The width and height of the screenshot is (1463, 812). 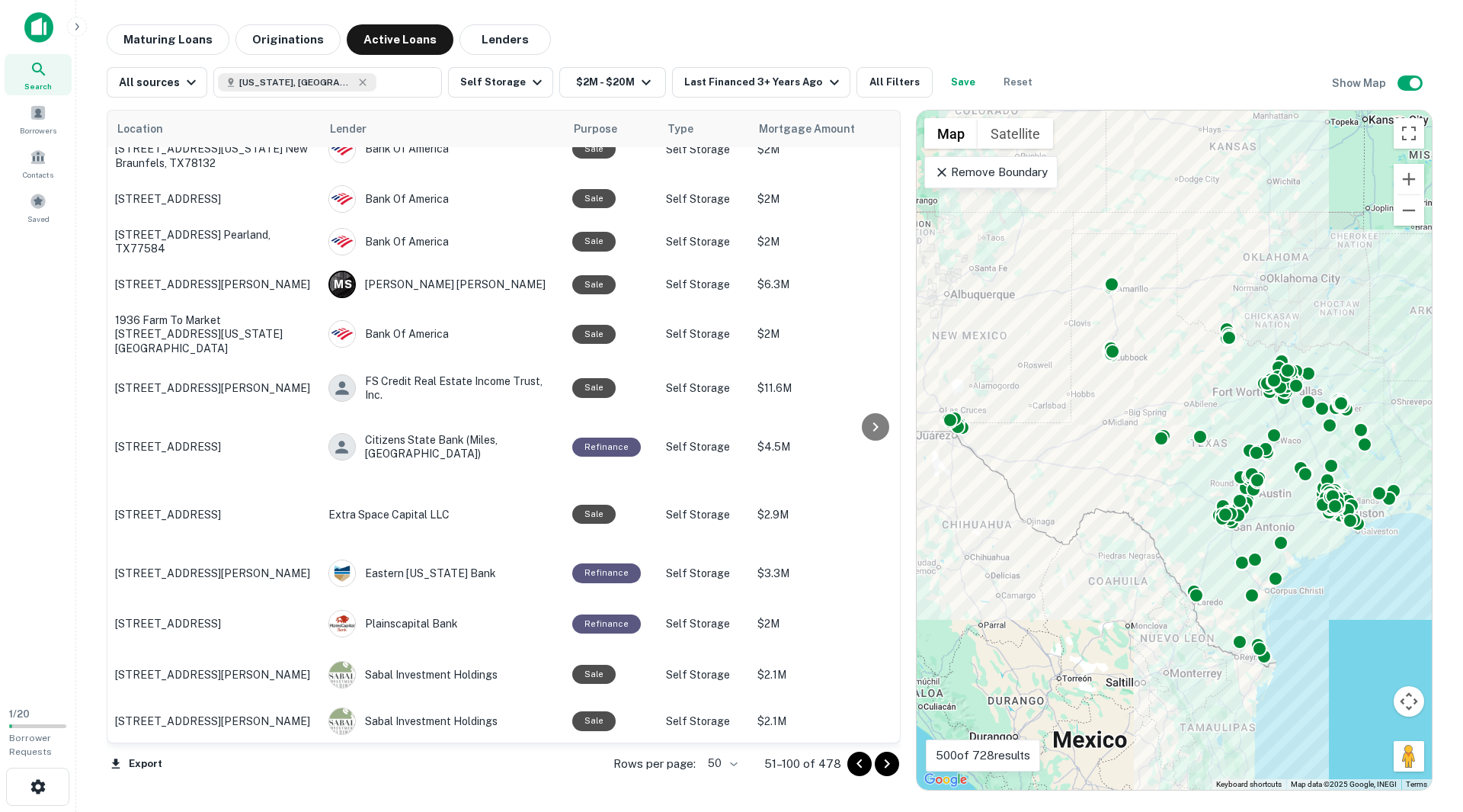 I want to click on span: Type, so click(x=690, y=129).